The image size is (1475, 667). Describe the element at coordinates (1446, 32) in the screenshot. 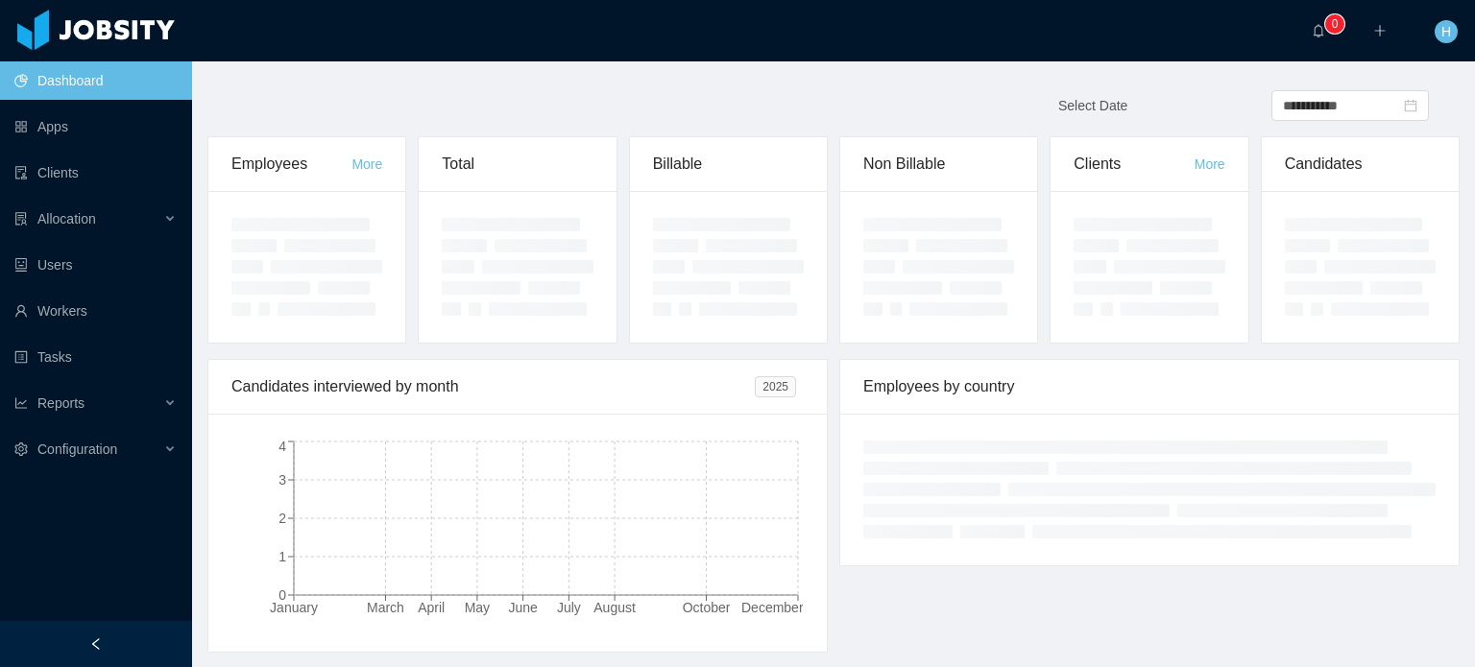

I see `span: H` at that location.